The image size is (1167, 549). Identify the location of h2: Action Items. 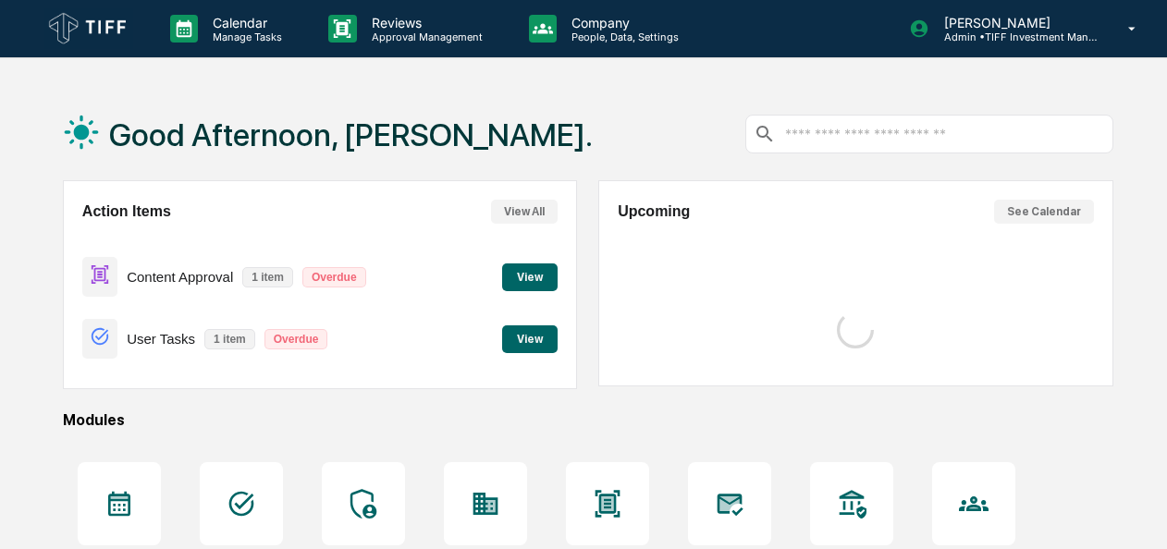
(127, 212).